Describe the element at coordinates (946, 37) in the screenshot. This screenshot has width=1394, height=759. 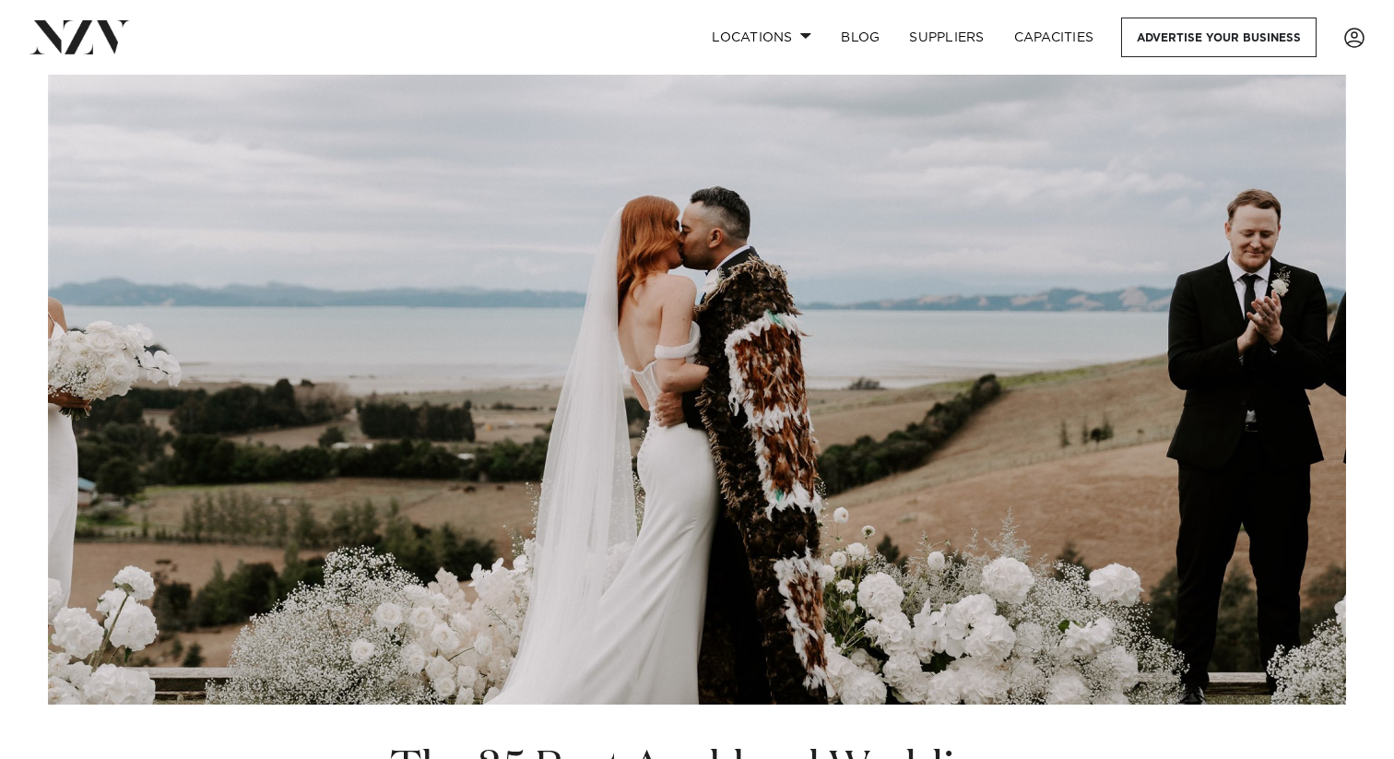
I see `a: SUPPLIERS` at that location.